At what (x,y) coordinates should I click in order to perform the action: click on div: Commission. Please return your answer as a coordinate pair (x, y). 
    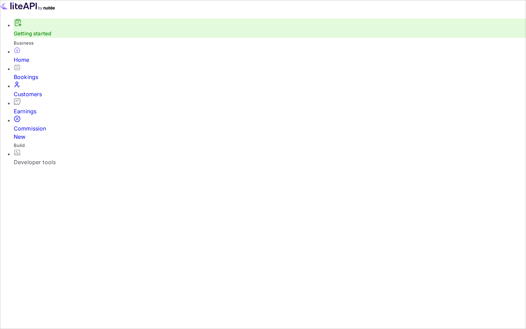
    Looking at the image, I should click on (270, 133).